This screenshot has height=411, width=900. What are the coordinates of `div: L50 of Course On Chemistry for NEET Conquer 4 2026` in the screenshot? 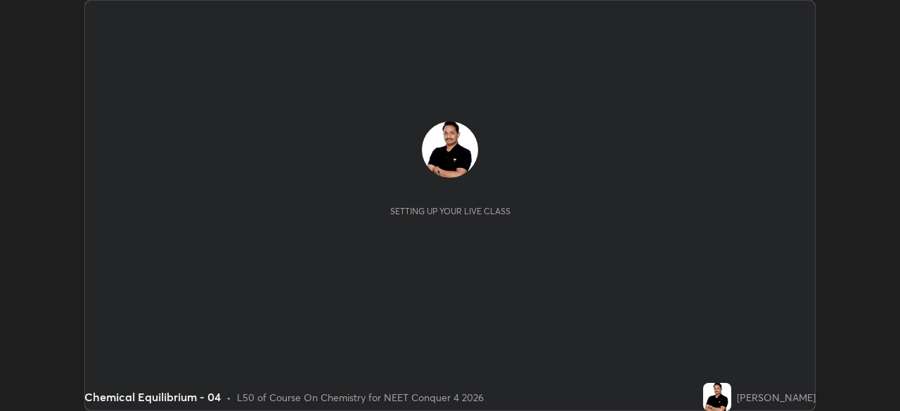 It's located at (360, 397).